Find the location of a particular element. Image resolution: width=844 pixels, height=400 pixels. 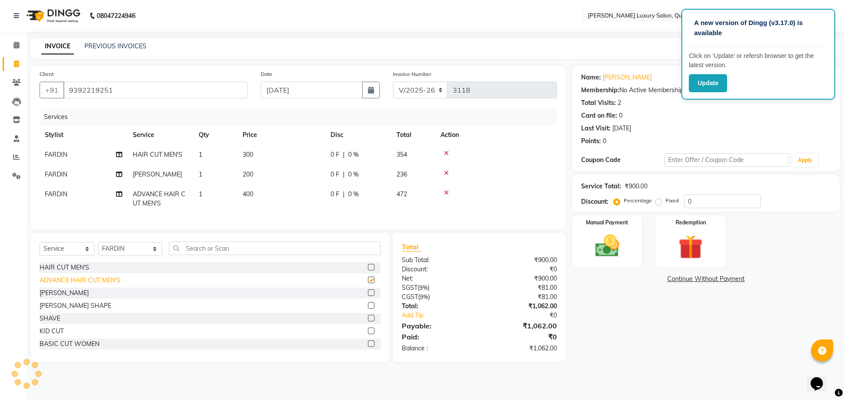

label: Invoice Number is located at coordinates (412, 74).